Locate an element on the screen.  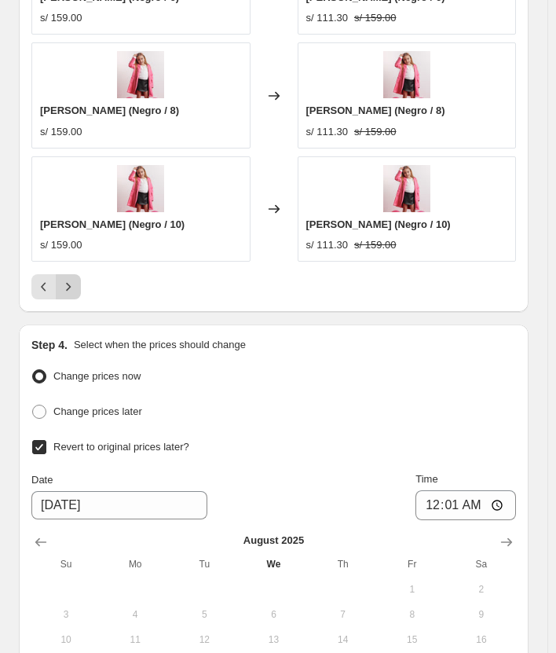
button: Show previous month, July 2025 is located at coordinates (41, 542).